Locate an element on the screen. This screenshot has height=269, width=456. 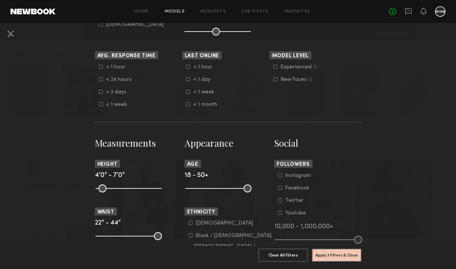
h3: Measurements is located at coordinates (139, 143).